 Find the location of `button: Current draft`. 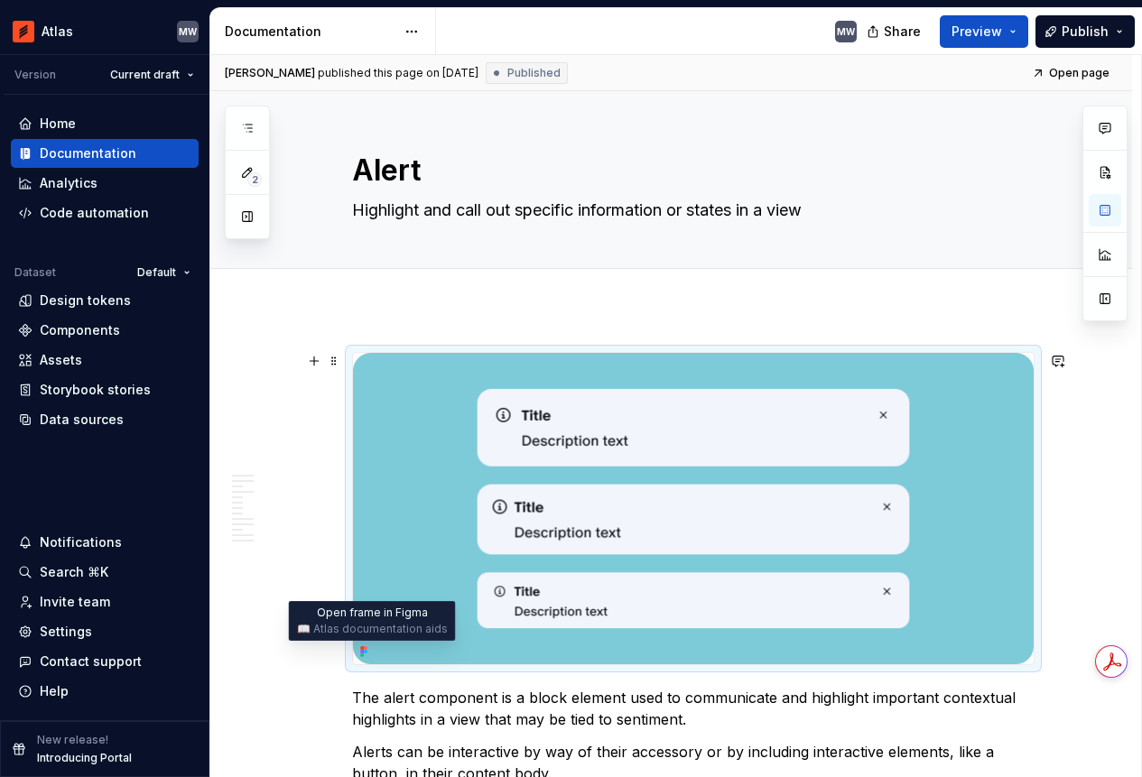

button: Current draft is located at coordinates (152, 75).